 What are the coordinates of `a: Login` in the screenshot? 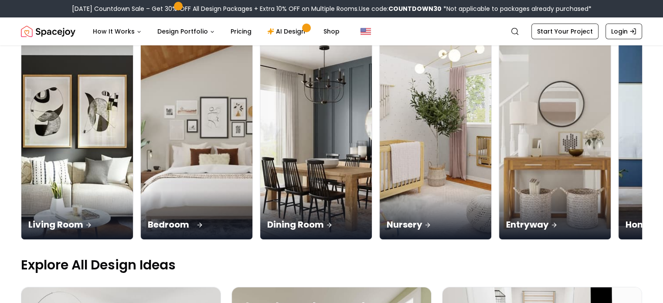 It's located at (624, 31).